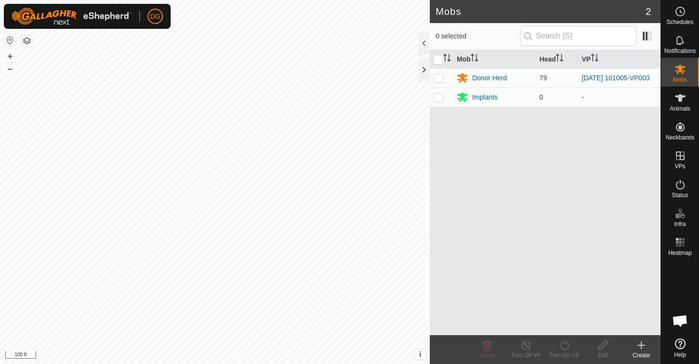 This screenshot has height=364, width=699. Describe the element at coordinates (679, 195) in the screenshot. I see `span: Status` at that location.